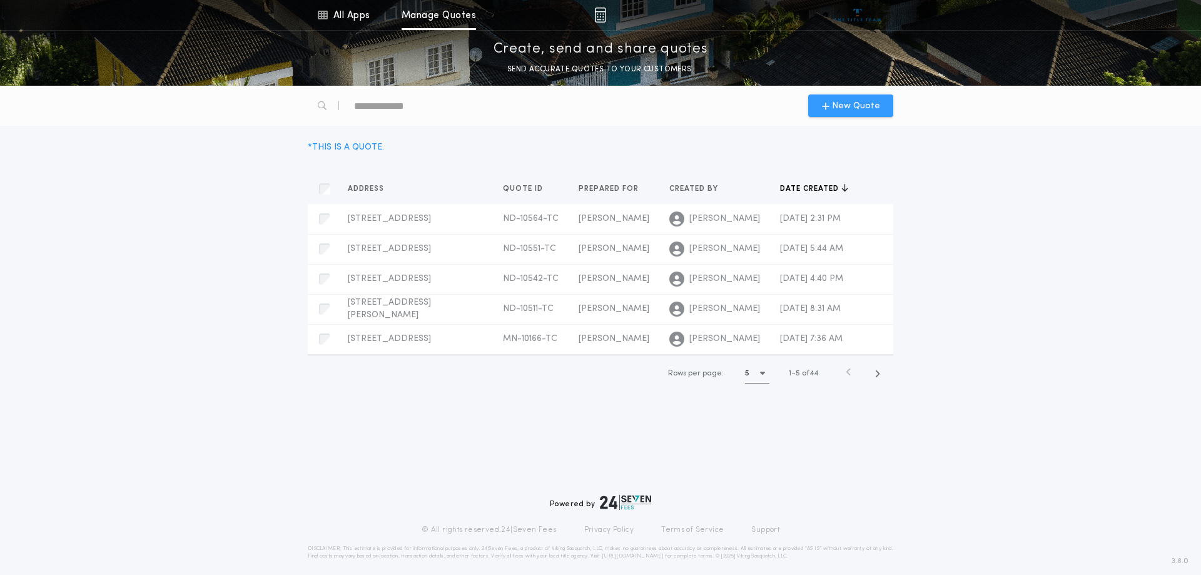 This screenshot has width=1201, height=575. What do you see at coordinates (530, 218) in the screenshot?
I see `span: ND-10564-TC` at bounding box center [530, 218].